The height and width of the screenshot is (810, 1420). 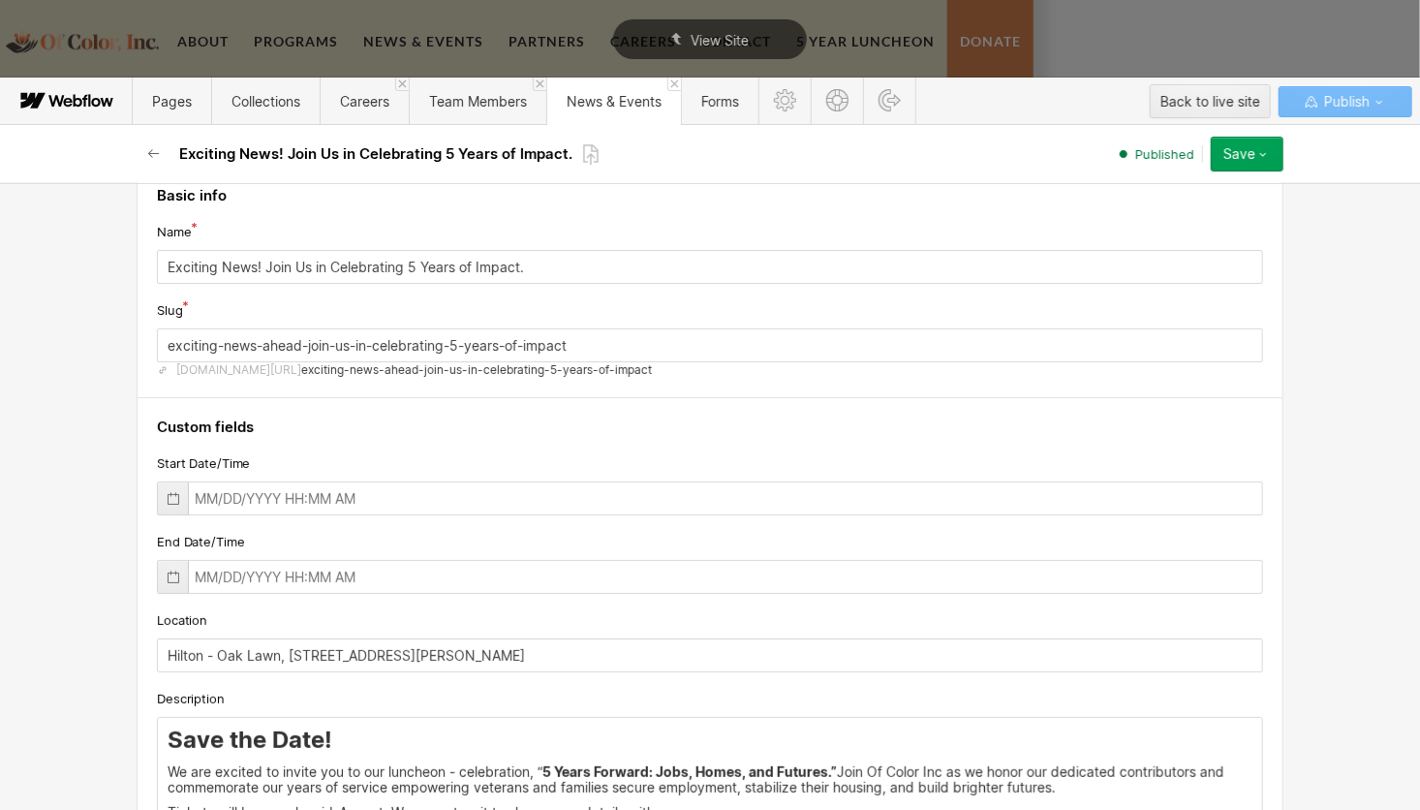 What do you see at coordinates (201, 542) in the screenshot?
I see `span: End Date/Time` at bounding box center [201, 542].